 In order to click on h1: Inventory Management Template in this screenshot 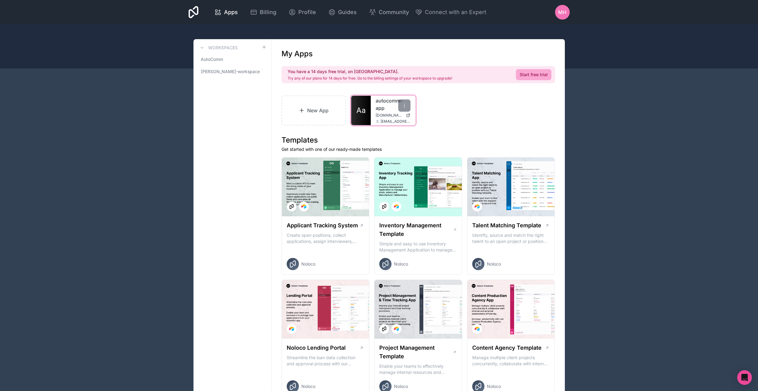, I will do `click(416, 230)`.